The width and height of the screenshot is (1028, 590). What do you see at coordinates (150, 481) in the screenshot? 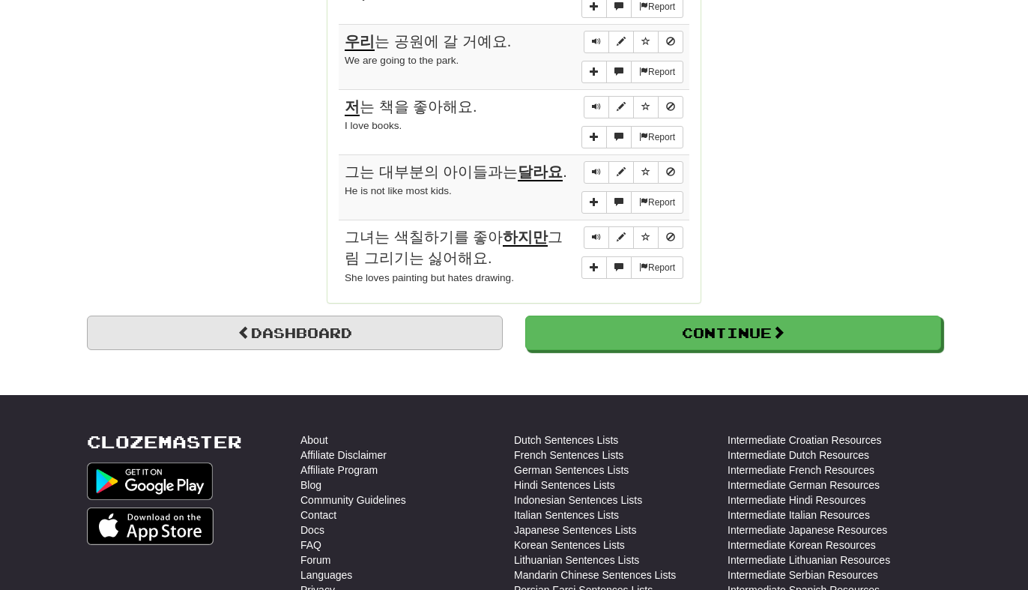
I see `img: Get it on Google Play` at bounding box center [150, 481].